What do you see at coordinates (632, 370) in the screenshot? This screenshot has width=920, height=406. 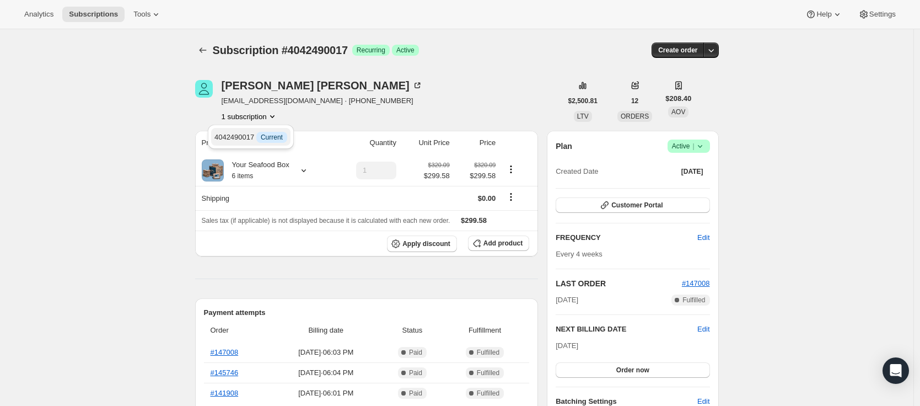 I see `button: Order now` at bounding box center [632, 370].